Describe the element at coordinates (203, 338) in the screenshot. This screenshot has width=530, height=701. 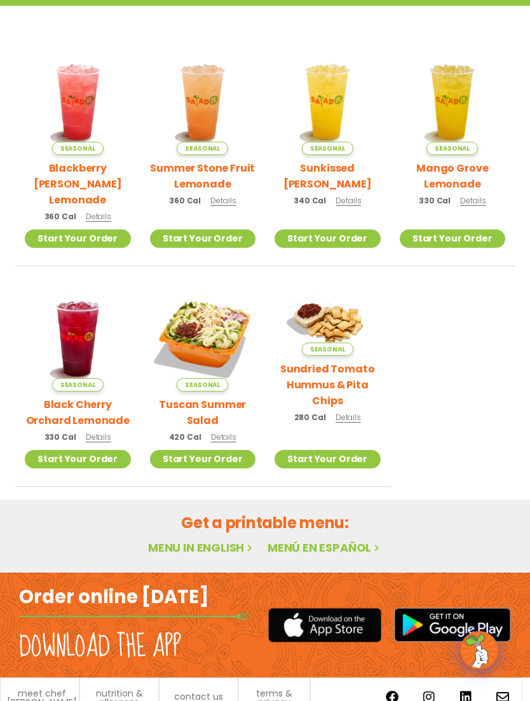
I see `img: Product photo for Tuscan Summer Salad` at that location.